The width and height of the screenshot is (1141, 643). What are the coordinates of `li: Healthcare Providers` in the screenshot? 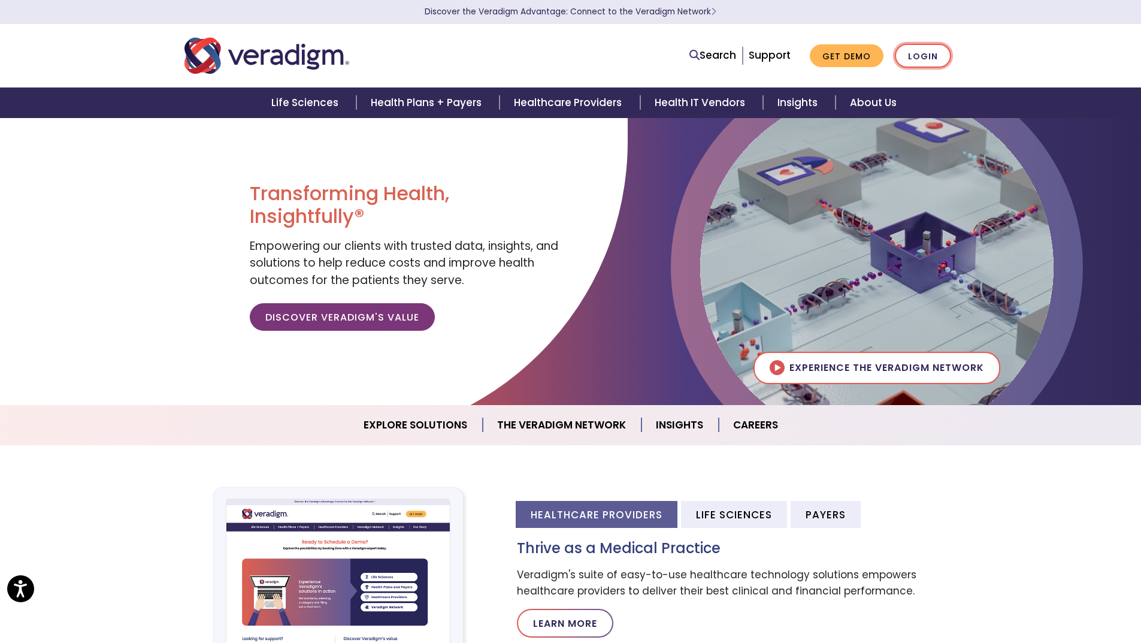 It's located at (596, 514).